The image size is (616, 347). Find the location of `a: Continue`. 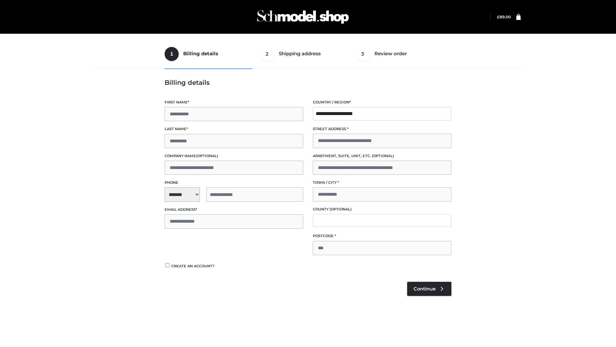

a: Continue is located at coordinates (430, 289).